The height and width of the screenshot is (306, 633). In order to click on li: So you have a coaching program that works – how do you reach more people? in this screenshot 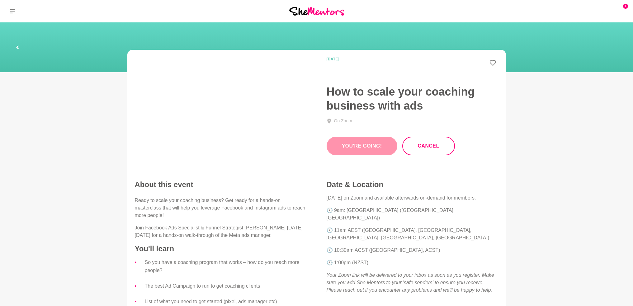, I will do `click(226, 267)`.